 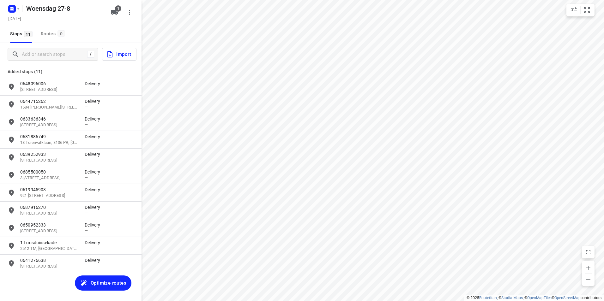 What do you see at coordinates (64, 9) in the screenshot?
I see `h5: Rename` at bounding box center [64, 9].